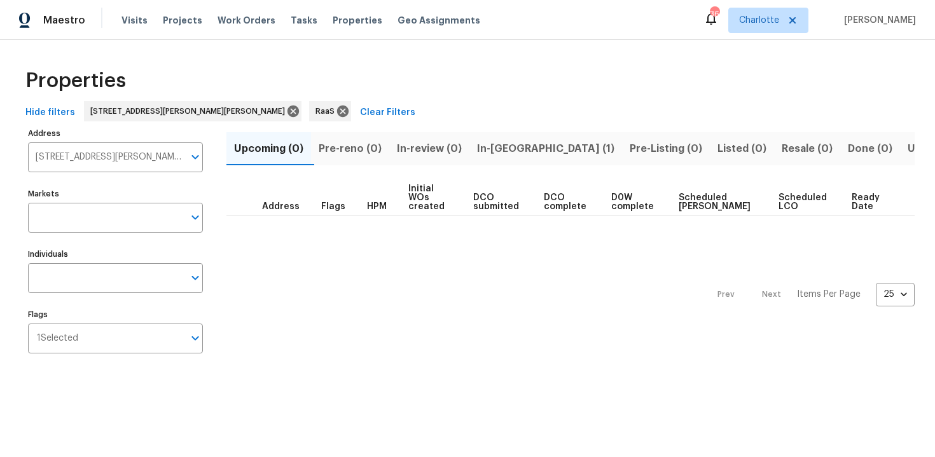 The width and height of the screenshot is (935, 457). What do you see at coordinates (134, 20) in the screenshot?
I see `span: Visits` at bounding box center [134, 20].